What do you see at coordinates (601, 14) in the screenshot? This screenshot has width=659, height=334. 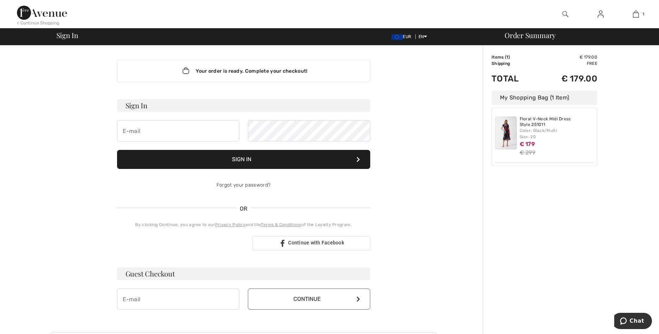 I see `img: My Info` at bounding box center [601, 14].